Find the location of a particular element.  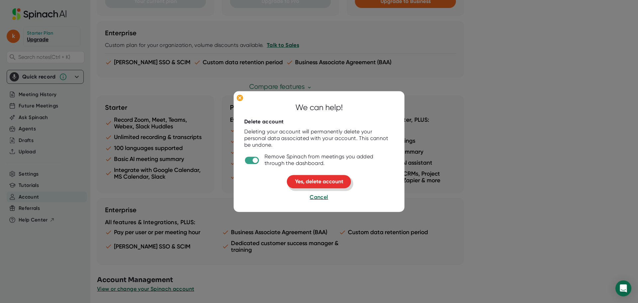

div: Deleting your account will permanently delete your personal data associated with your account. Th... is located at coordinates (319, 138).